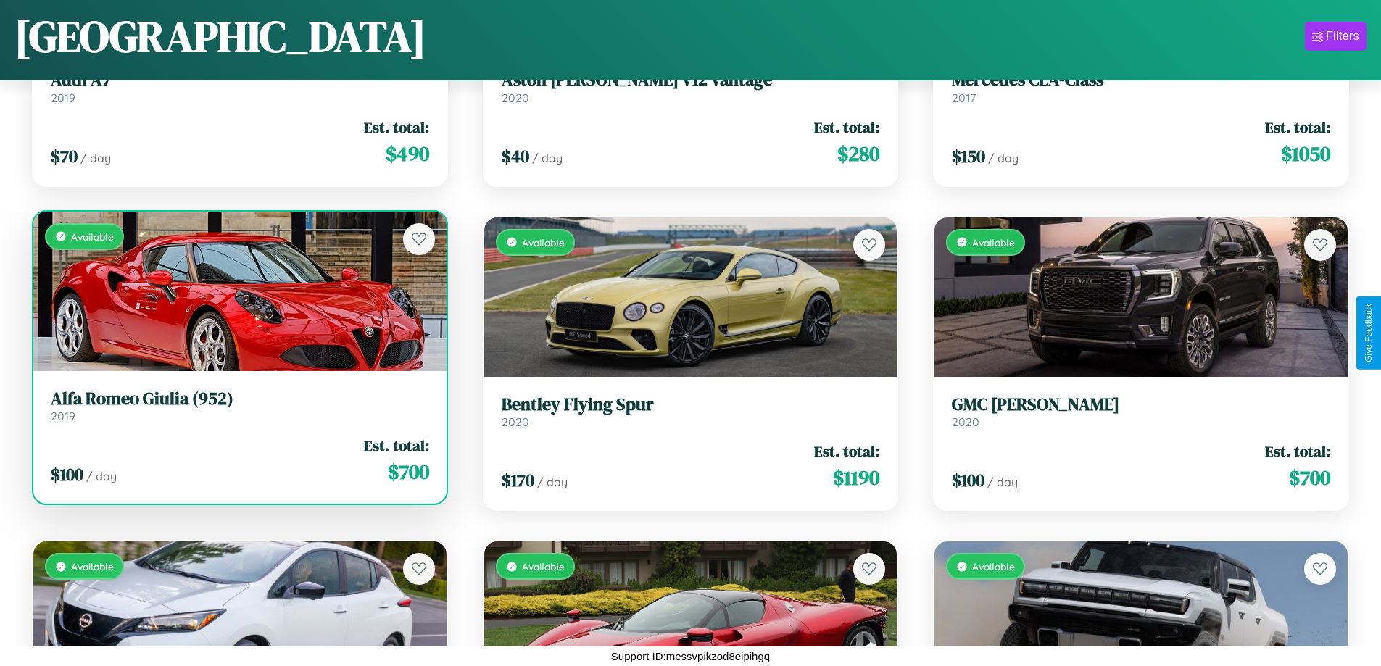  Describe the element at coordinates (968, 156) in the screenshot. I see `span: $ 150` at that location.